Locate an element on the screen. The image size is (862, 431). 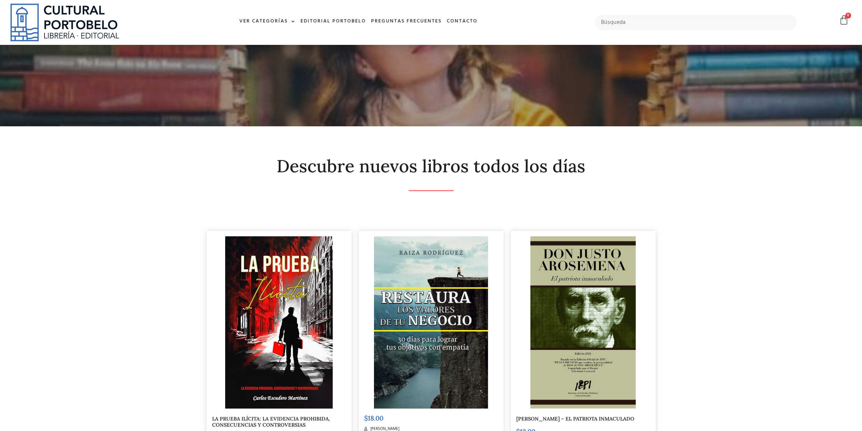
img: 81Xhe+lqSeL._SY466_ is located at coordinates (279, 322).